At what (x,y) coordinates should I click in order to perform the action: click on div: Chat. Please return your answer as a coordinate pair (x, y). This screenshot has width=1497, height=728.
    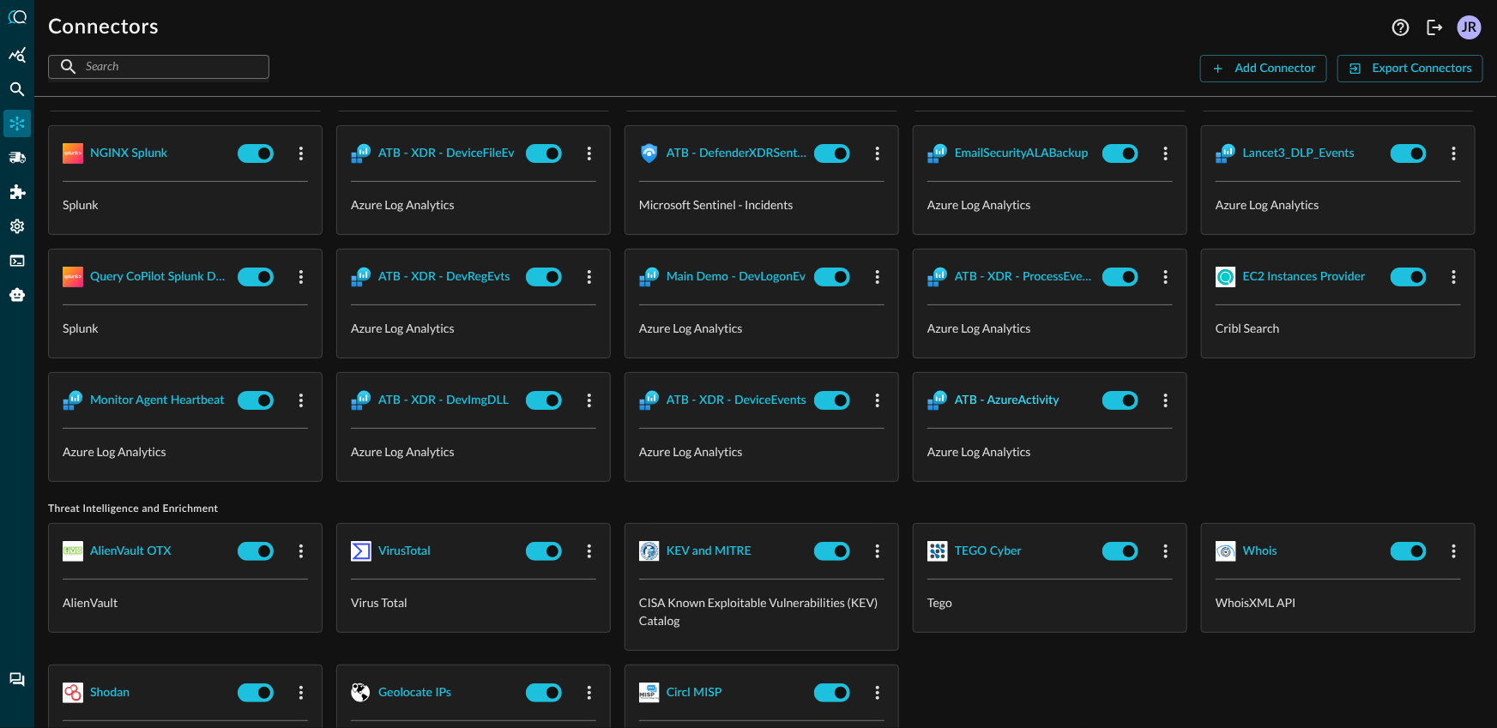
    Looking at the image, I should click on (17, 680).